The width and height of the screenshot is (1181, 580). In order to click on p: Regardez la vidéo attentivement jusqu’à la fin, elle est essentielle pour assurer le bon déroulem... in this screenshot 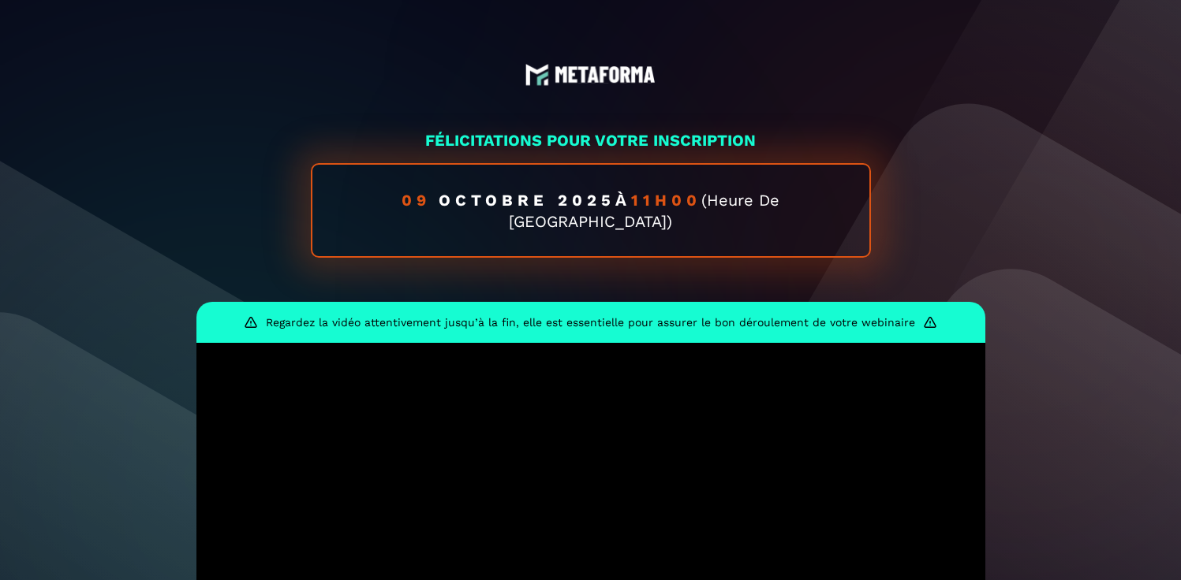, I will do `click(590, 323)`.